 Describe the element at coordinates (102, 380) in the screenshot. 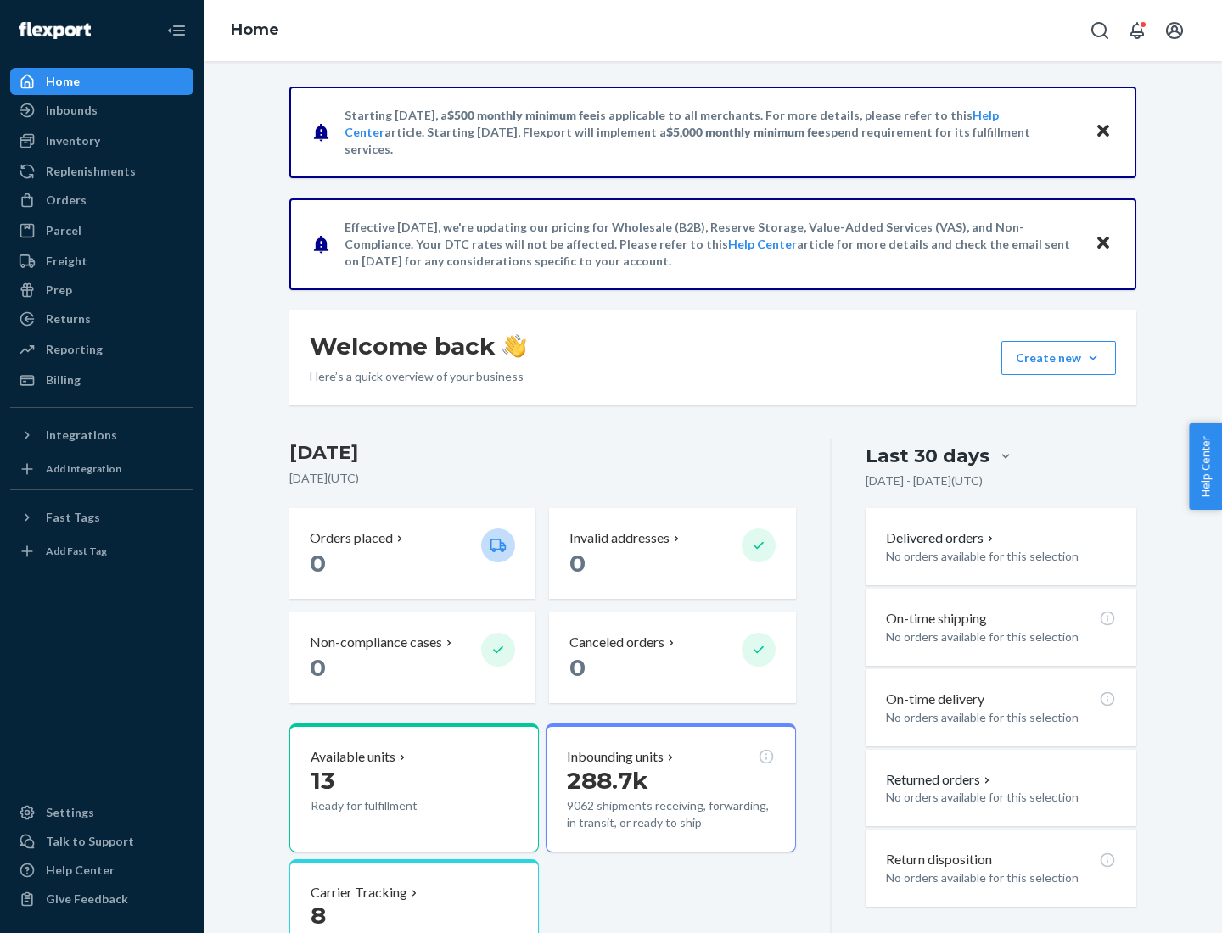

I see `a: Billing` at that location.